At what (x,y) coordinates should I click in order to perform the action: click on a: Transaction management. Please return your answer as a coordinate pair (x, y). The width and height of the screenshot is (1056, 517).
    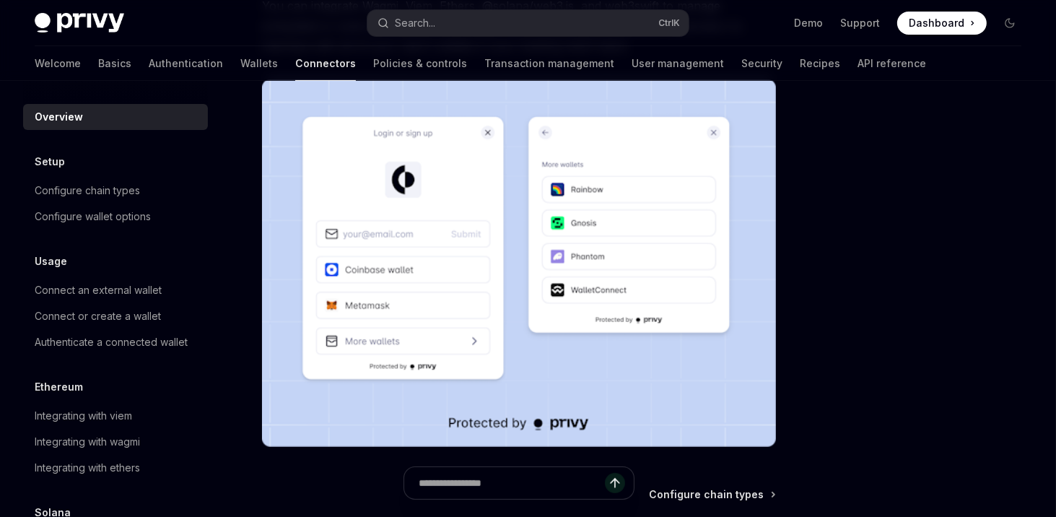
    Looking at the image, I should click on (549, 64).